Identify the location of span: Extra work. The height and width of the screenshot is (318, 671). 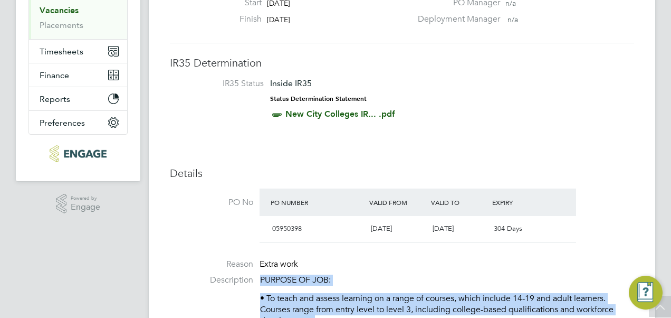
(279, 264).